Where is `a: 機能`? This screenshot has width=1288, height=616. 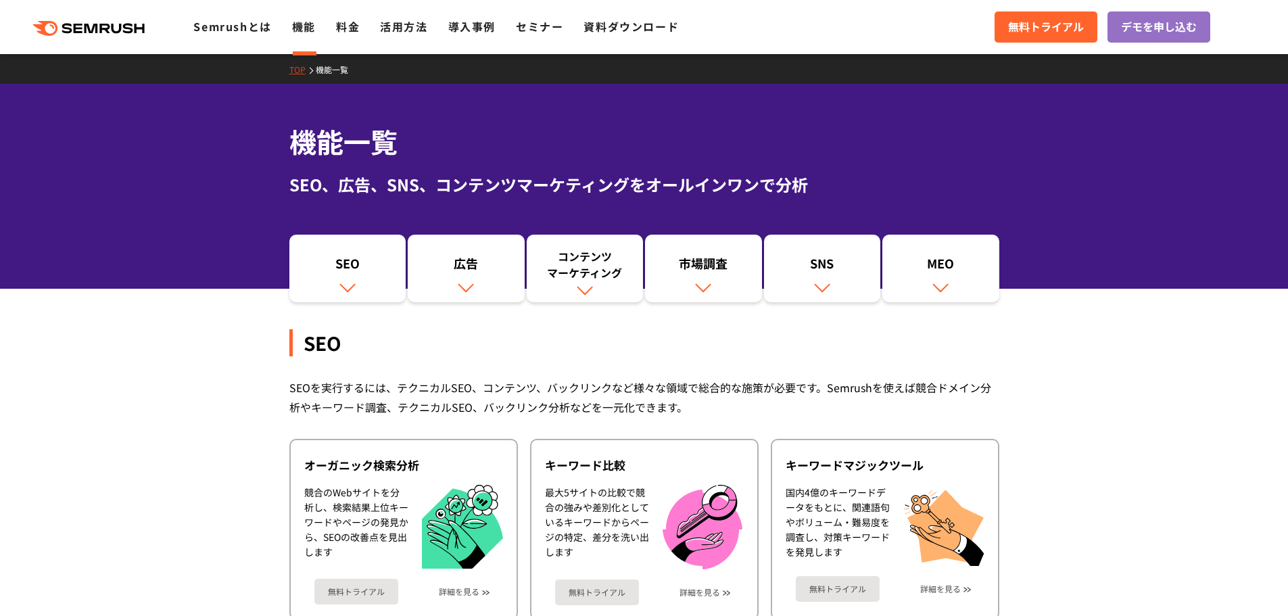
a: 機能 is located at coordinates (303, 26).